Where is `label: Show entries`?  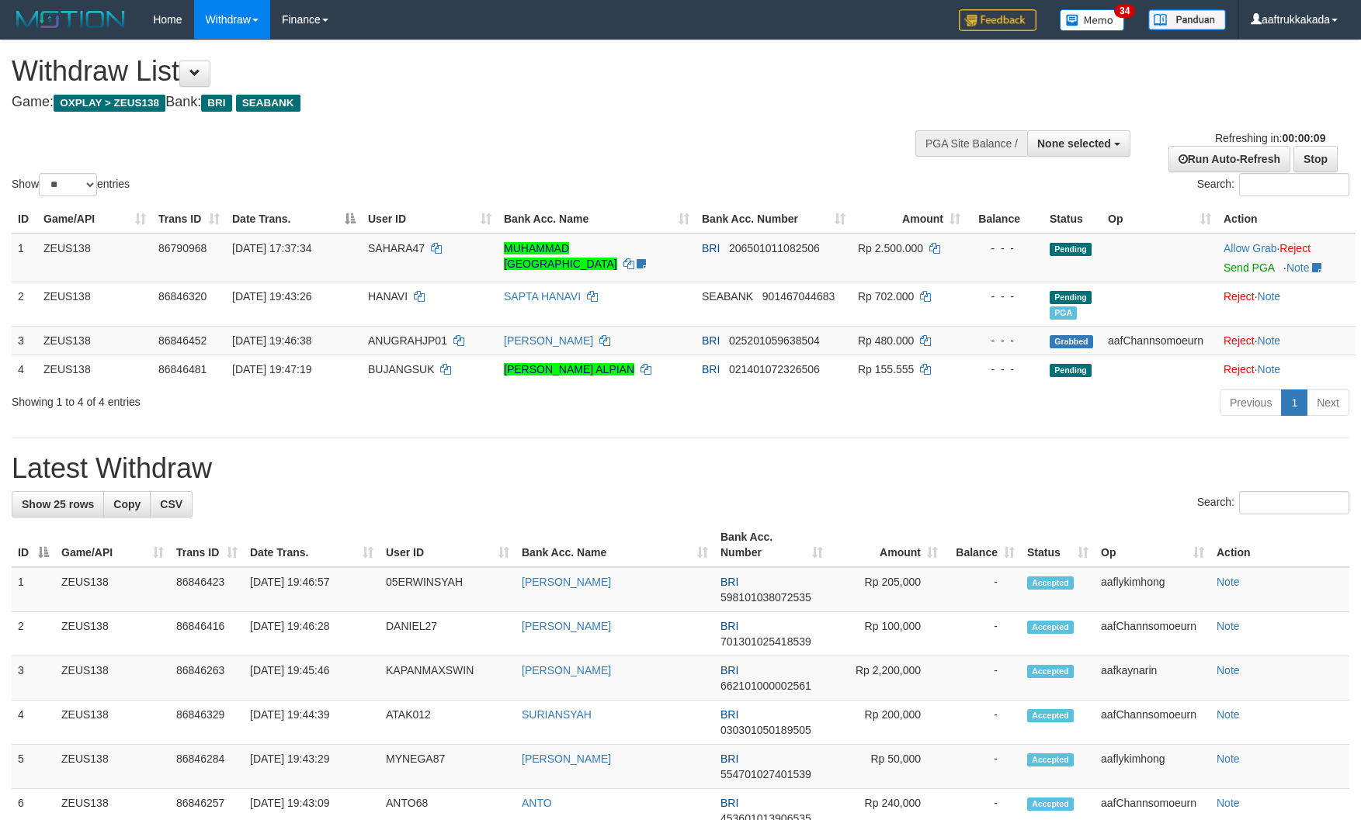 label: Show entries is located at coordinates (71, 185).